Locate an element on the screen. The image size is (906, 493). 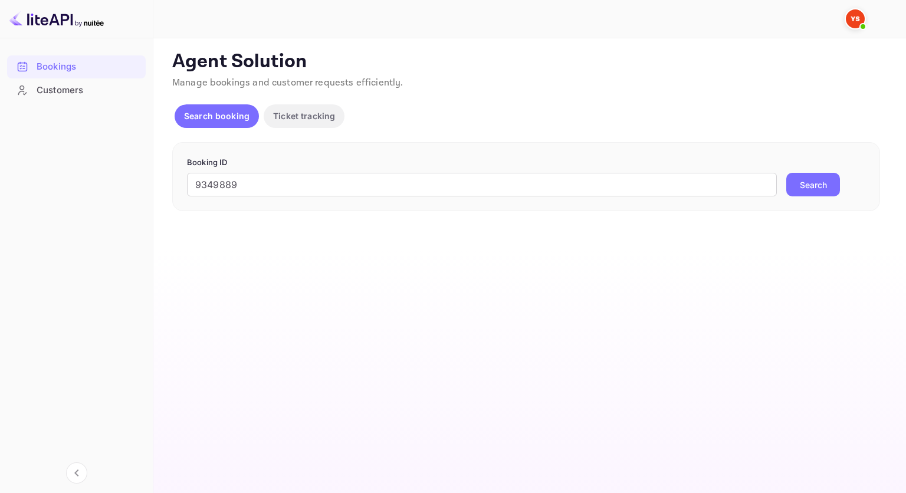
a: Customers is located at coordinates (76, 90).